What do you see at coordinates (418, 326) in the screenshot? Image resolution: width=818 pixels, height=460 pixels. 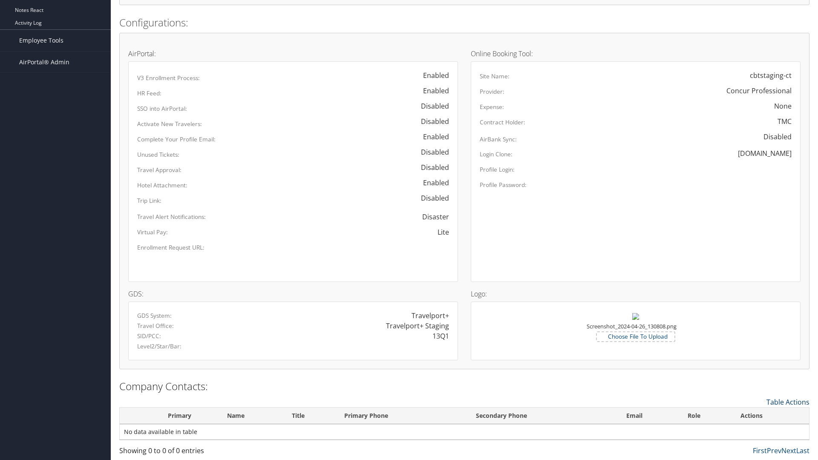 I see `div: Travelport+ Staging` at bounding box center [418, 326].